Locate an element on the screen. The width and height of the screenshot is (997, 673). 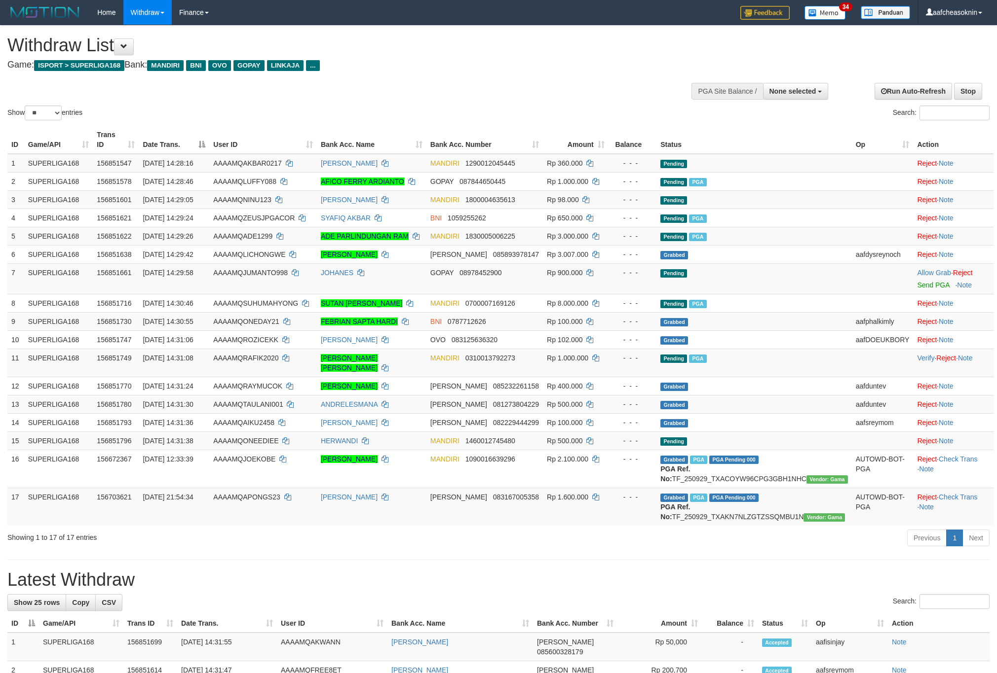
button: None selected is located at coordinates (795, 91).